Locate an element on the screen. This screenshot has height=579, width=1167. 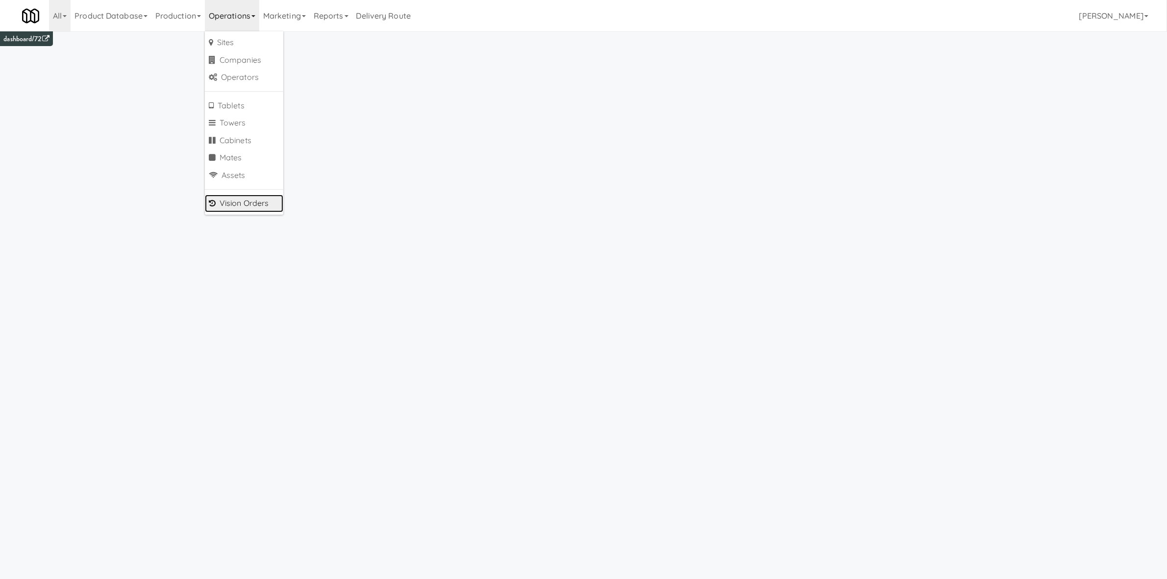
a: Sites is located at coordinates (244, 43).